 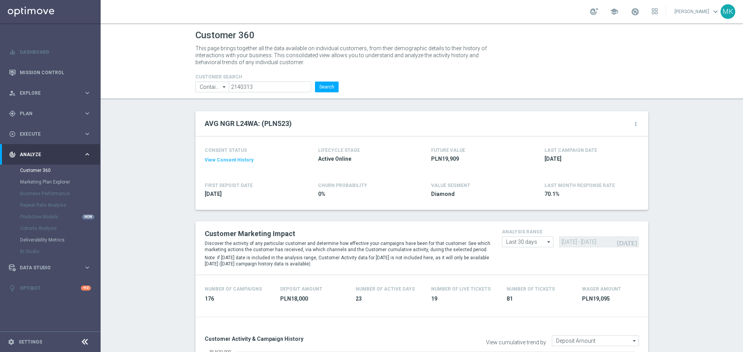 What do you see at coordinates (212, 87) in the screenshot?
I see `input: Contains` at bounding box center [212, 87].